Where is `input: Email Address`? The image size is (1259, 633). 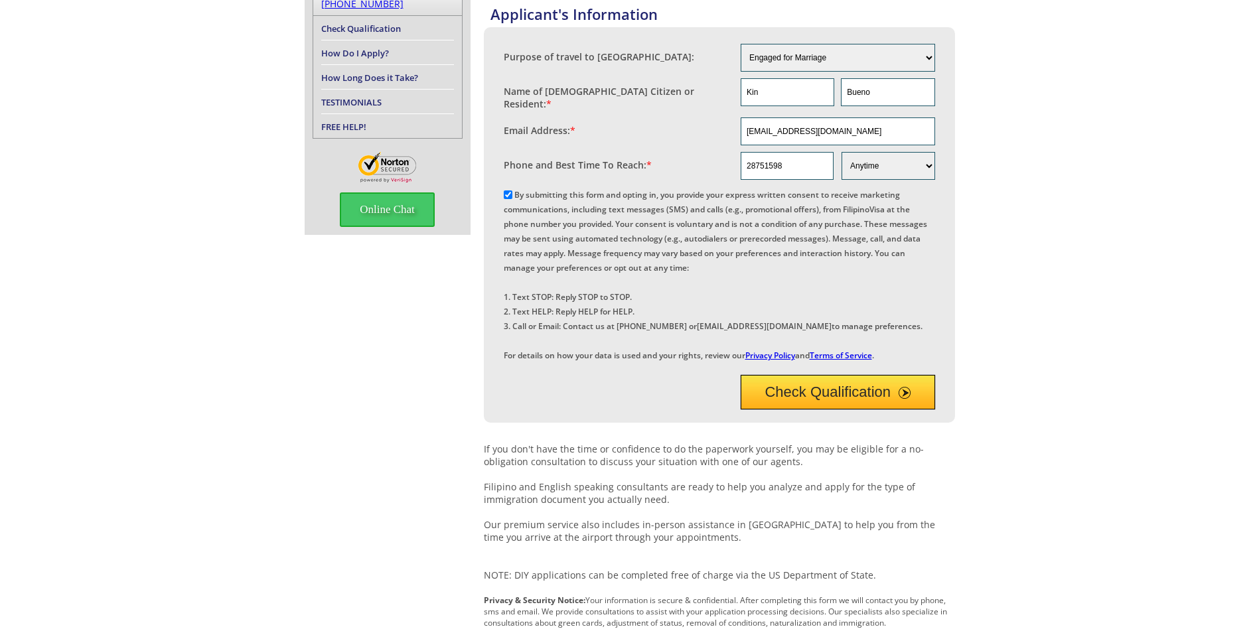 input: Email Address is located at coordinates (837, 131).